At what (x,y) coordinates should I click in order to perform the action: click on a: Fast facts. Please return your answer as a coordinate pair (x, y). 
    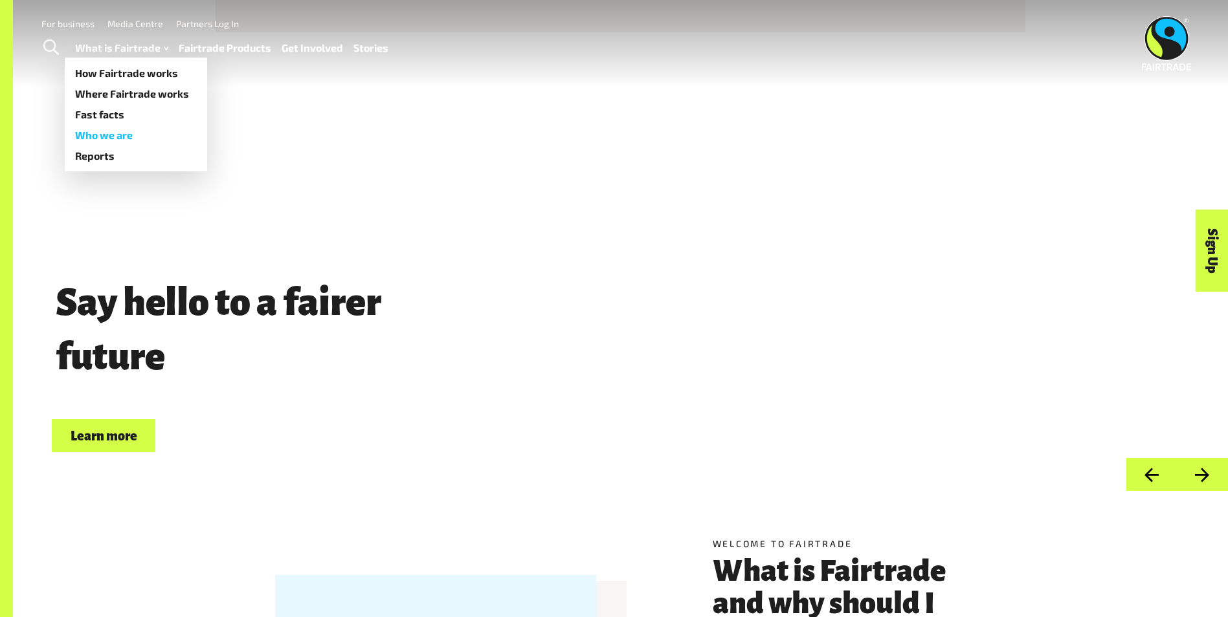
    Looking at the image, I should click on (136, 115).